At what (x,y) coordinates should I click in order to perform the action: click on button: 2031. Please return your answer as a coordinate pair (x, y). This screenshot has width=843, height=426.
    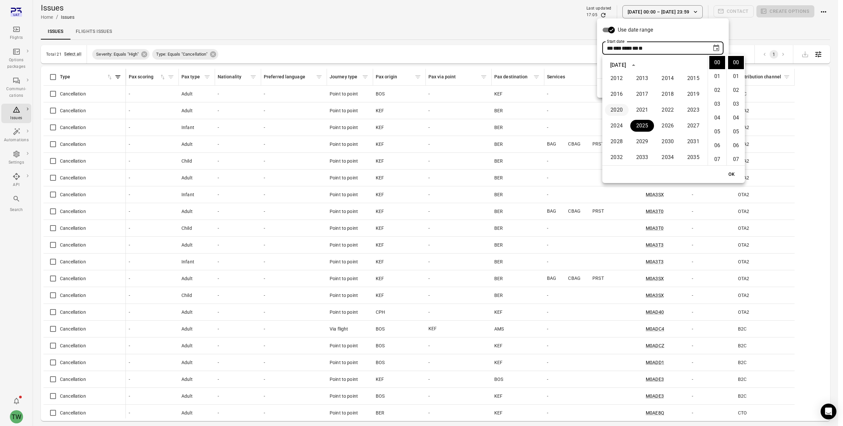
    Looking at the image, I should click on (693, 142).